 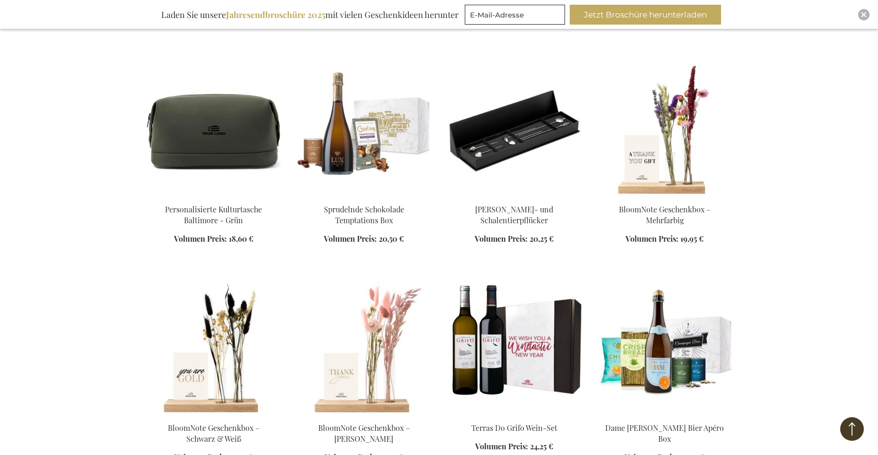 What do you see at coordinates (541, 446) in the screenshot?
I see `span: 24,25 €` at bounding box center [541, 446].